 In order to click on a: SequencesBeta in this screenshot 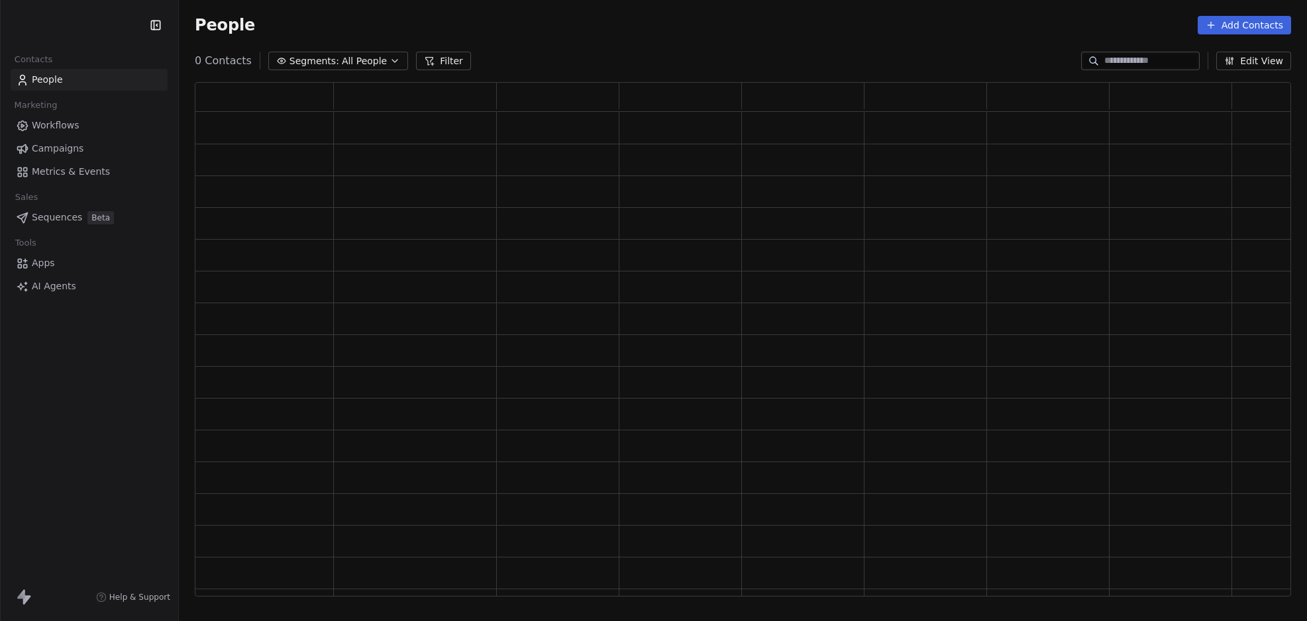, I will do `click(89, 217)`.